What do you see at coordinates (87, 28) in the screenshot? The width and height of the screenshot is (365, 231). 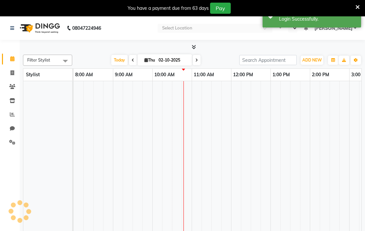 I see `b: 08047224946` at bounding box center [87, 28].